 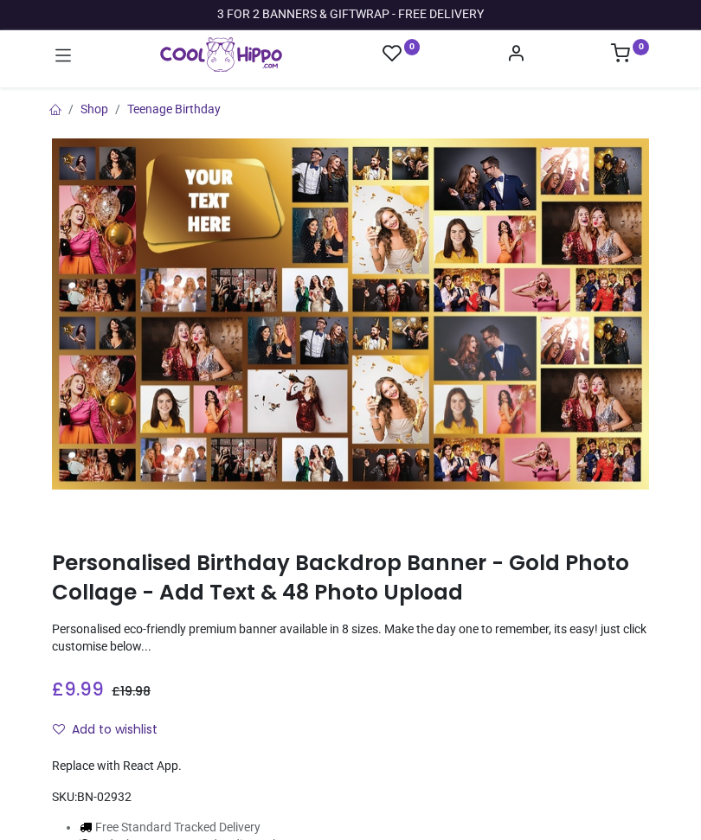 What do you see at coordinates (104, 797) in the screenshot?
I see `span: BN-02932` at bounding box center [104, 797].